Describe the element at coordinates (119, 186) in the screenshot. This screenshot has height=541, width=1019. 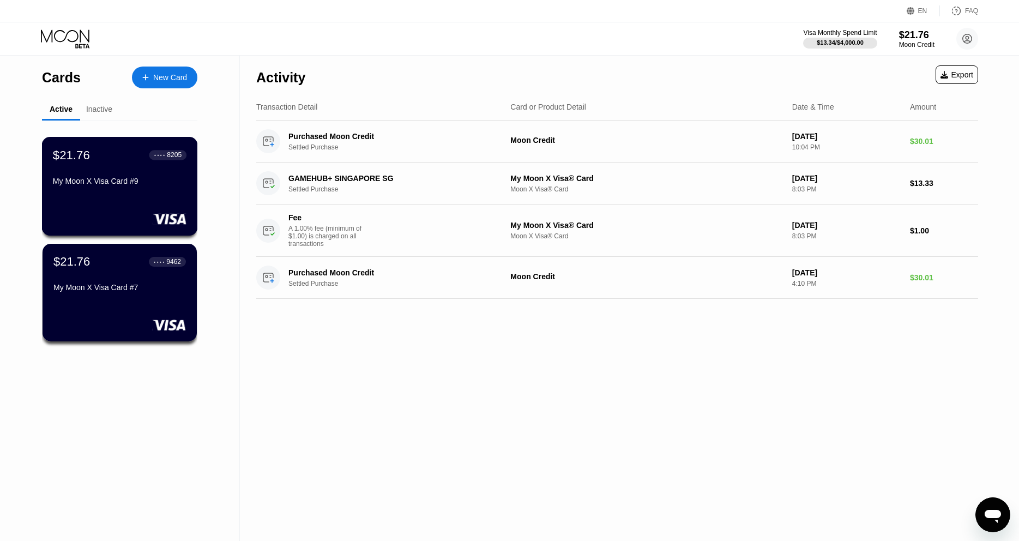
I see `div: $21.76● ● ● ●8205My Moon X Visa Card #9` at that location.